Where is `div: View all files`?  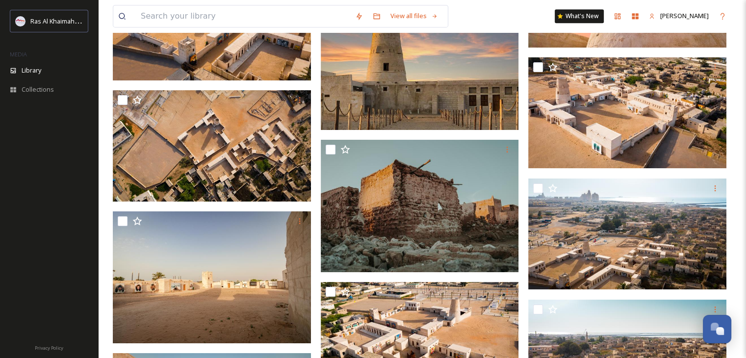
div: View all files is located at coordinates (414, 16).